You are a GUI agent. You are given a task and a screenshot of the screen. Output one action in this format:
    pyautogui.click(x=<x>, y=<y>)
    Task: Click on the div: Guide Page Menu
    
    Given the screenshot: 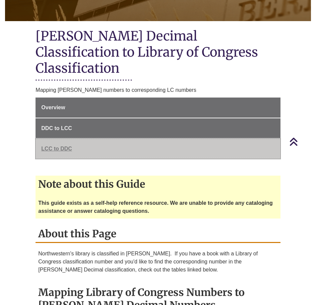 What is the action you would take?
    pyautogui.click(x=158, y=128)
    